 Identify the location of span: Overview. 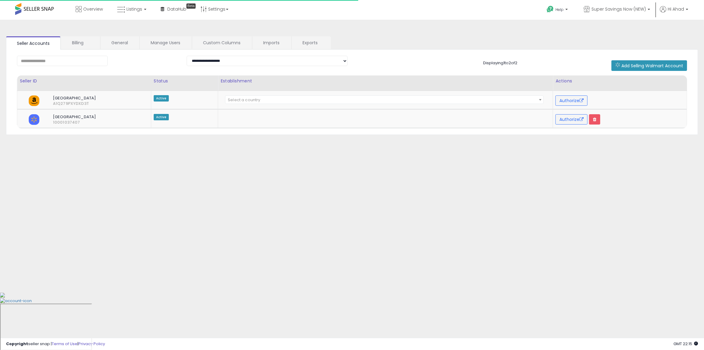
(93, 9).